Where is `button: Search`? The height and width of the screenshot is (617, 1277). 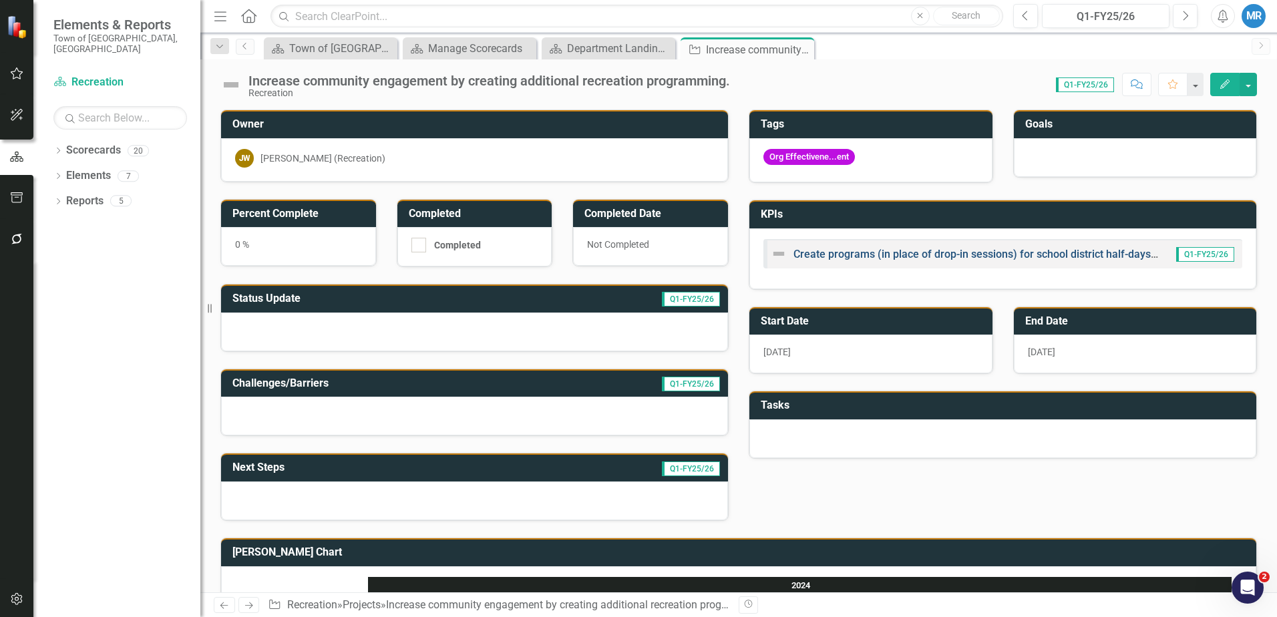 button: Search is located at coordinates (966, 16).